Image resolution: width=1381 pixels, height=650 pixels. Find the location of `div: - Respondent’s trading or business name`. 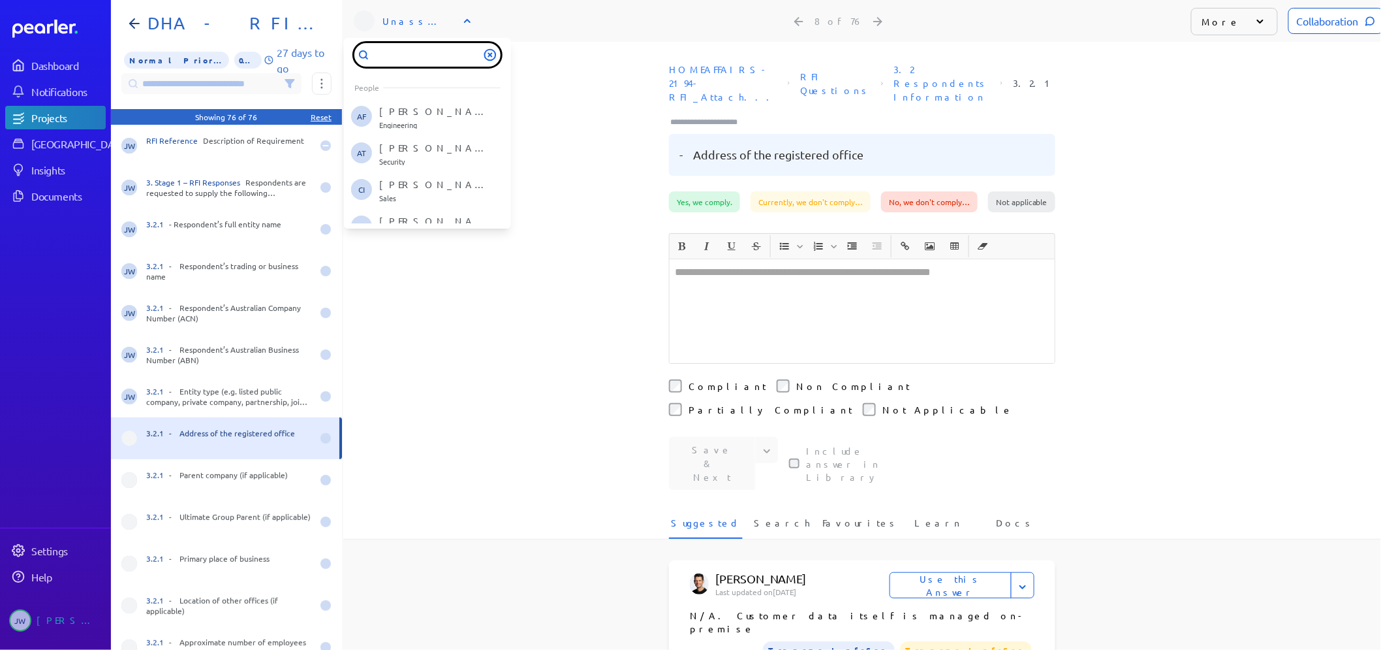

div: - Respondent’s trading or business name is located at coordinates (229, 271).